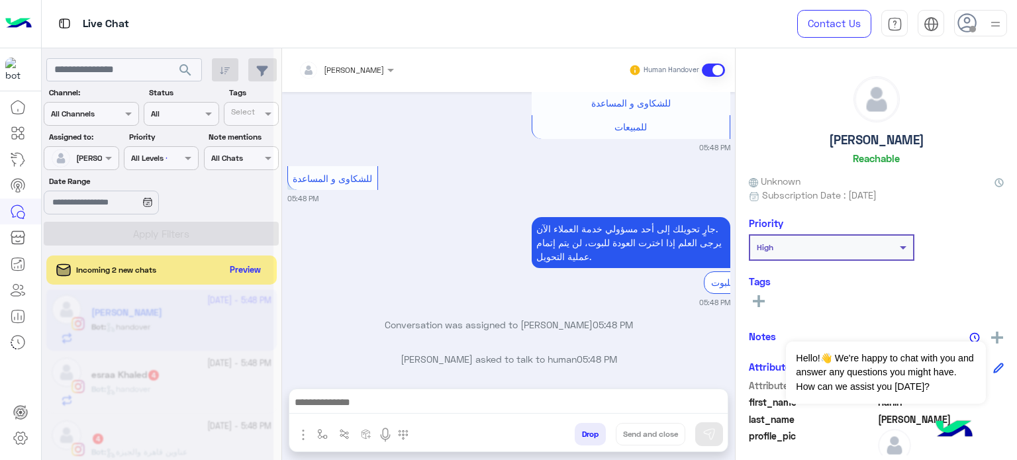 This screenshot has width=1017, height=460. Describe the element at coordinates (812, 386) in the screenshot. I see `span: Attribute Name` at that location.